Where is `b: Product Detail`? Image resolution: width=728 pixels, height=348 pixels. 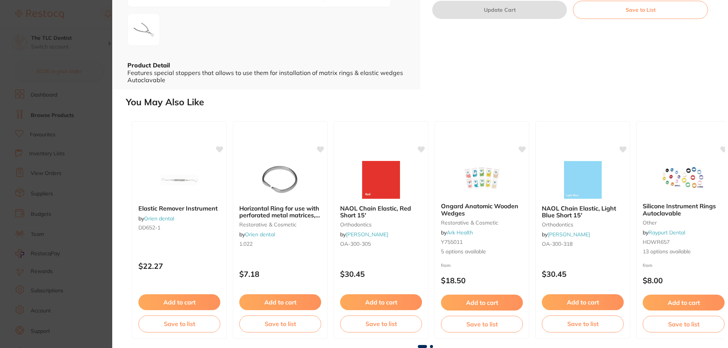 b: Product Detail is located at coordinates (149, 65).